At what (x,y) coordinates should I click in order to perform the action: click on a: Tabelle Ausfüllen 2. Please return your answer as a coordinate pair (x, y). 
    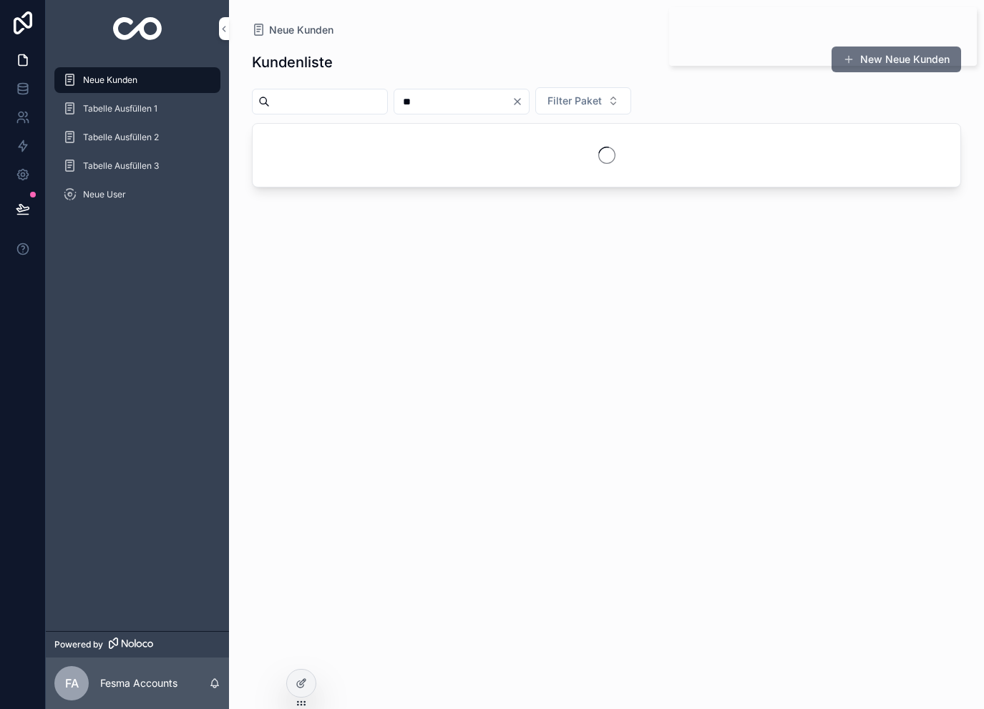
    Looking at the image, I should click on (137, 137).